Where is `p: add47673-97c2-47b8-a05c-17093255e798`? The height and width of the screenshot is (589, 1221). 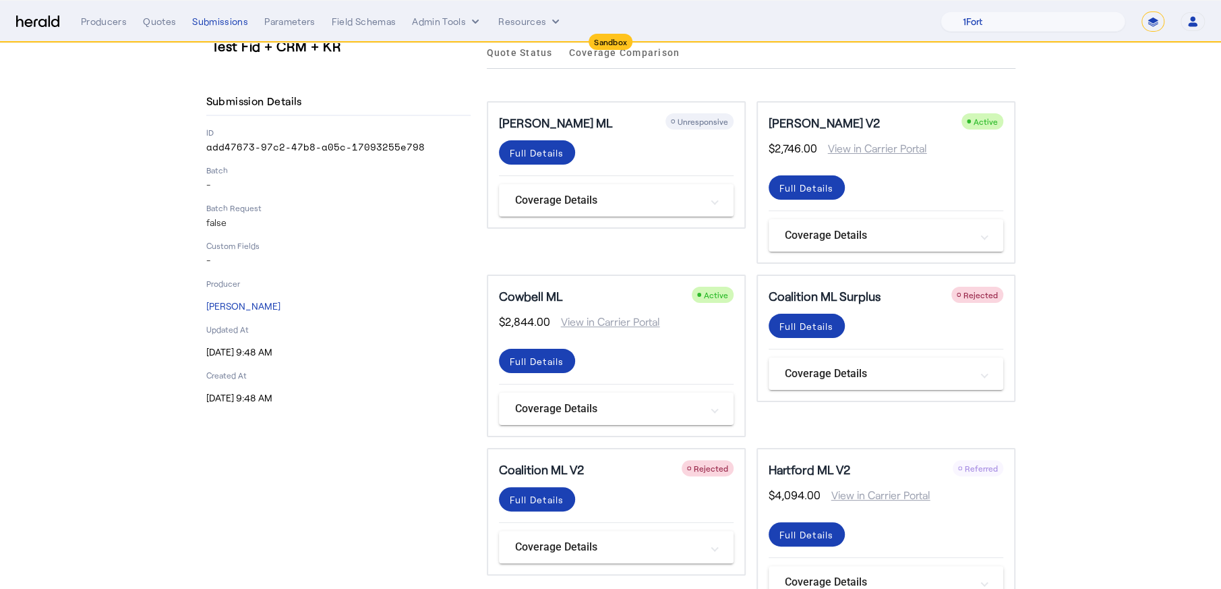
p: add47673-97c2-47b8-a05c-17093255e798 is located at coordinates (339, 147).